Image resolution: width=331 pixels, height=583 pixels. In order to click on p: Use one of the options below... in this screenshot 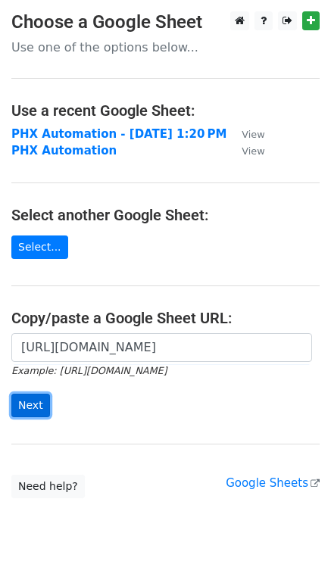, I will do `click(165, 47)`.